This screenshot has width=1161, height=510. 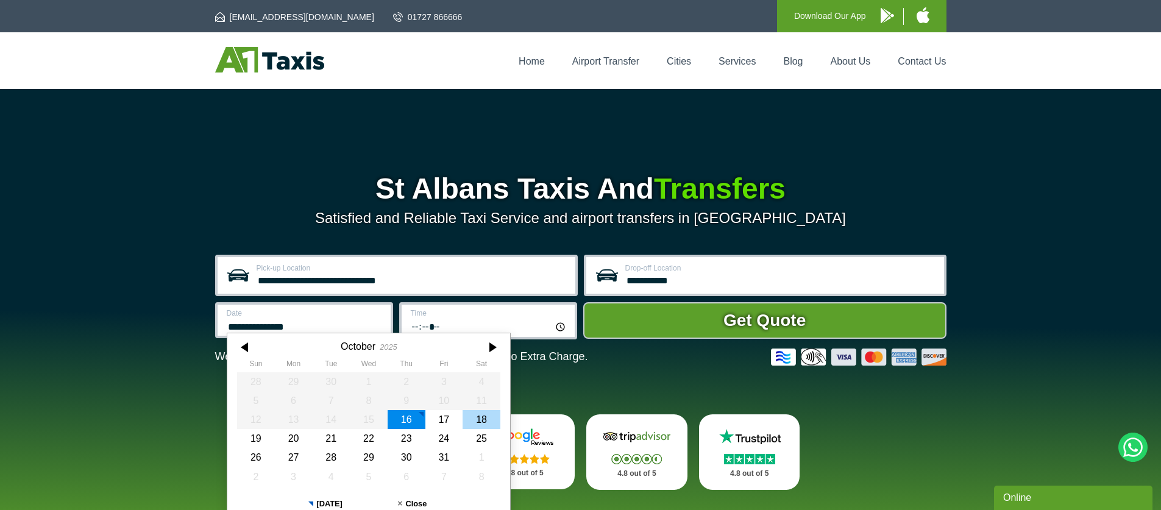 What do you see at coordinates (923, 15) in the screenshot?
I see `img: A1 Taxis iPhone App` at bounding box center [923, 15].